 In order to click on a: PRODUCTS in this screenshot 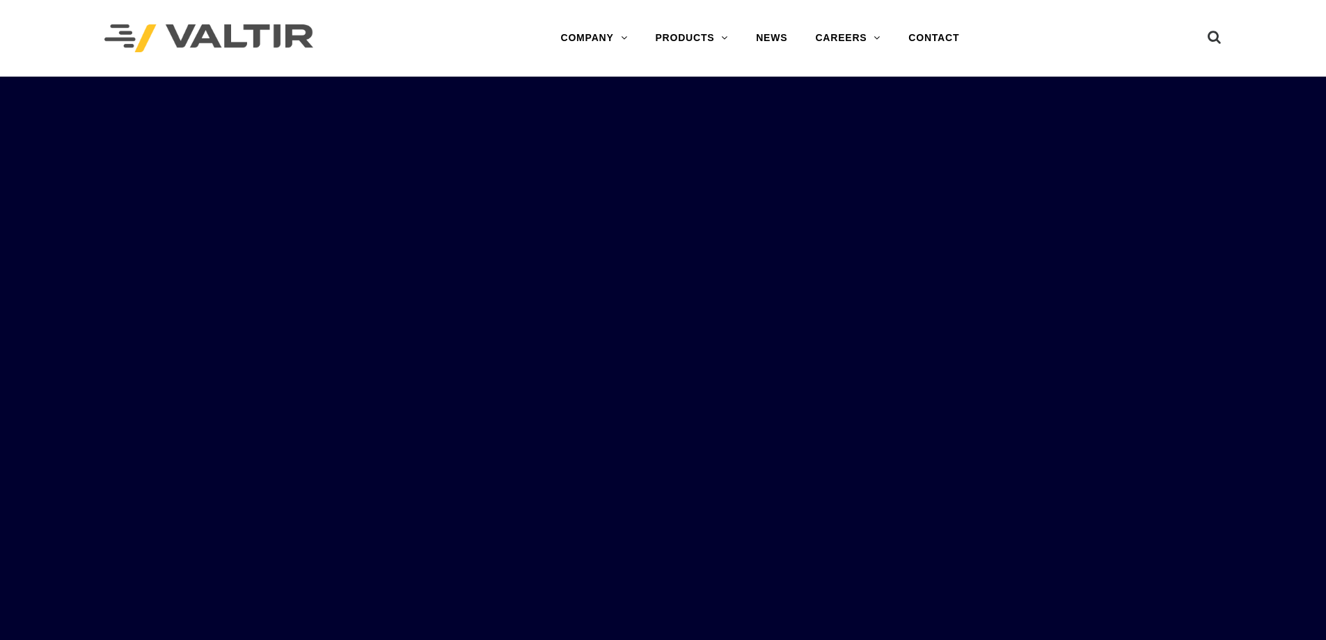, I will do `click(691, 38)`.